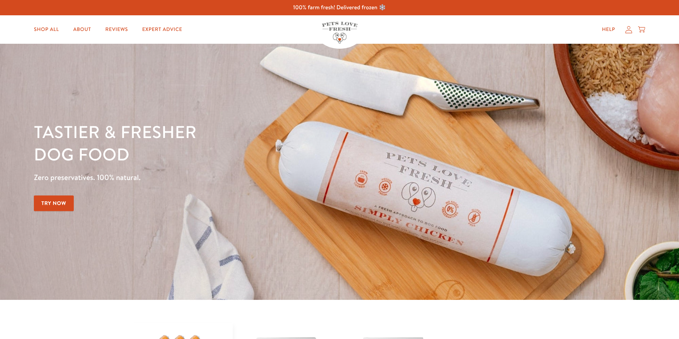  What do you see at coordinates (82, 30) in the screenshot?
I see `a: About` at bounding box center [82, 30].